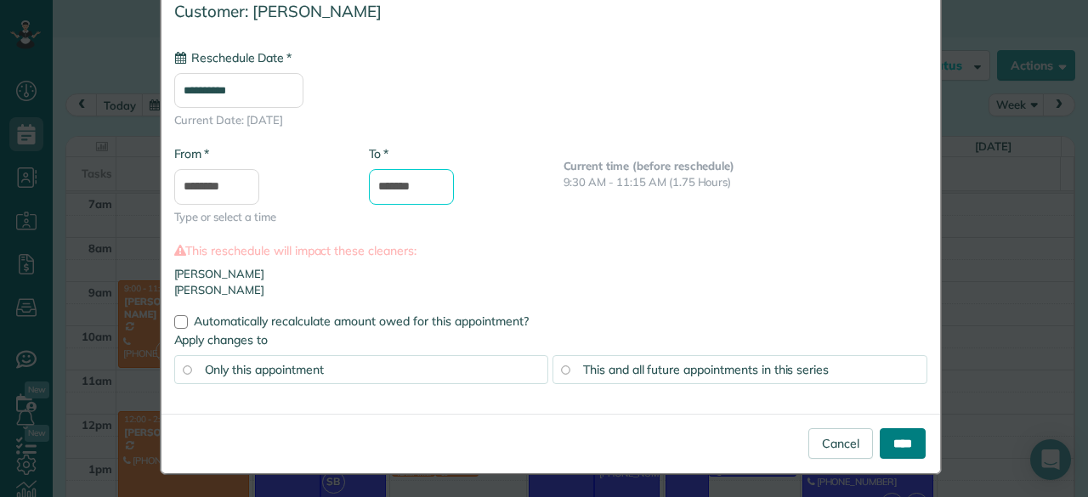 The height and width of the screenshot is (497, 1088). Describe the element at coordinates (264, 370) in the screenshot. I see `span: Only this appointment` at that location.